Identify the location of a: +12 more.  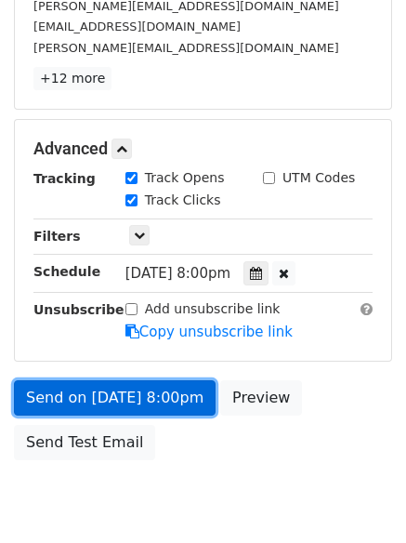
(72, 78).